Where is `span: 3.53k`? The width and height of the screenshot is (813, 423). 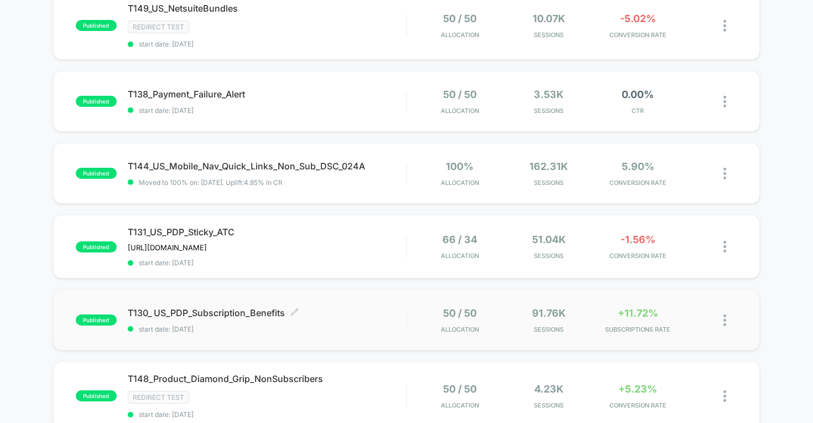 span: 3.53k is located at coordinates (549, 94).